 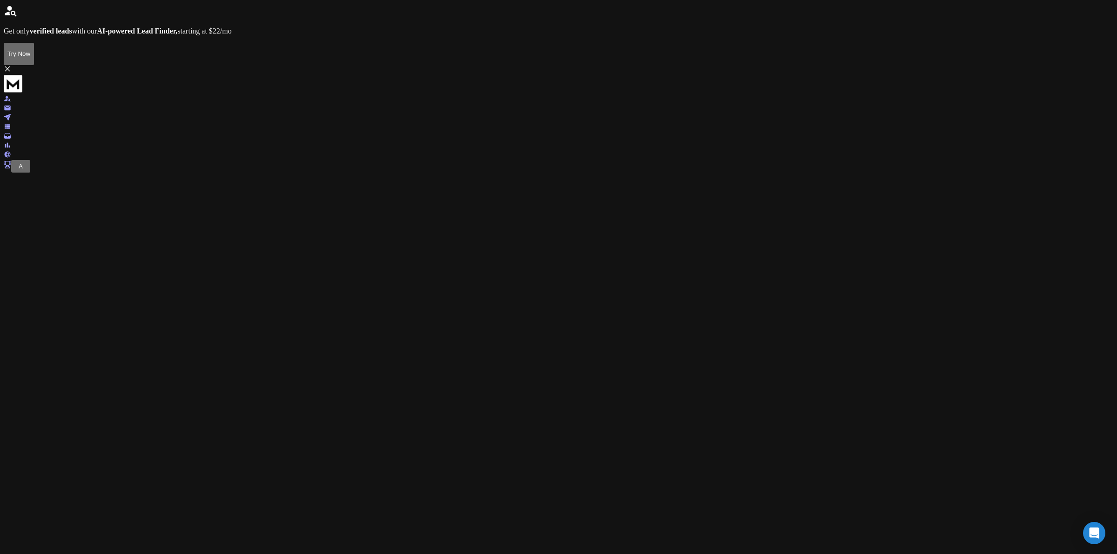 What do you see at coordinates (19, 54) in the screenshot?
I see `p: Try Now` at bounding box center [19, 54].